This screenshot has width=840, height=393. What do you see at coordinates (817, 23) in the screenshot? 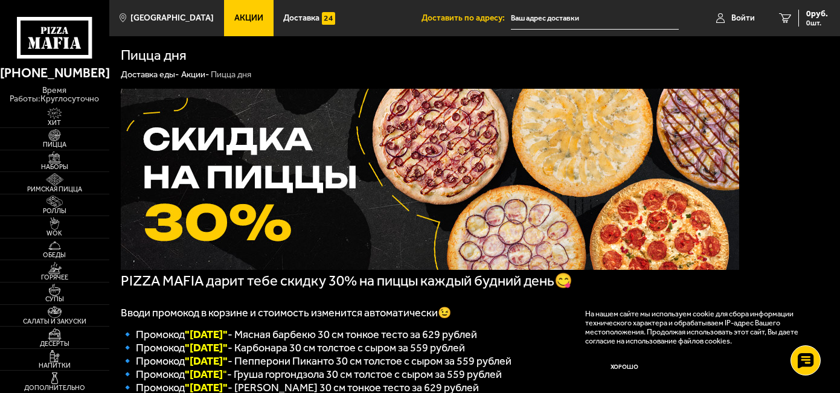
I see `span: 0 шт.` at bounding box center [817, 23].